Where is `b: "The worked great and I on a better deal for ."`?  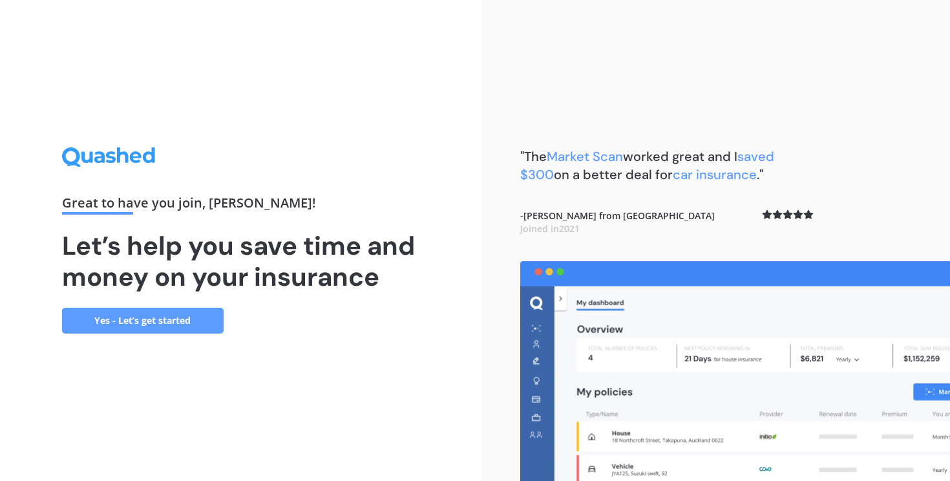
b: "The worked great and I on a better deal for ." is located at coordinates (647, 166).